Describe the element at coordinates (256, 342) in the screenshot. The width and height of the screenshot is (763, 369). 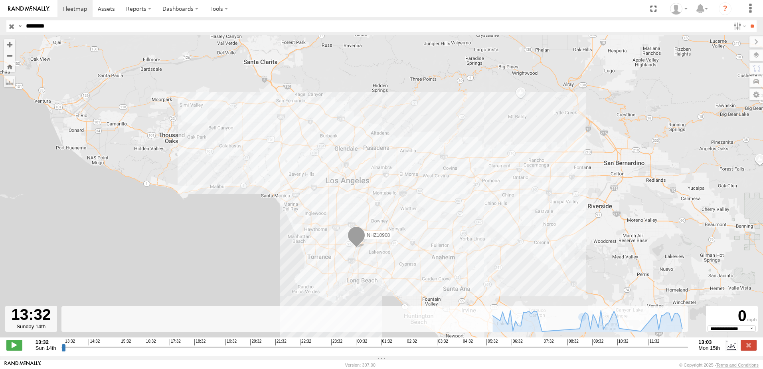
I see `span: 20:32` at that location.